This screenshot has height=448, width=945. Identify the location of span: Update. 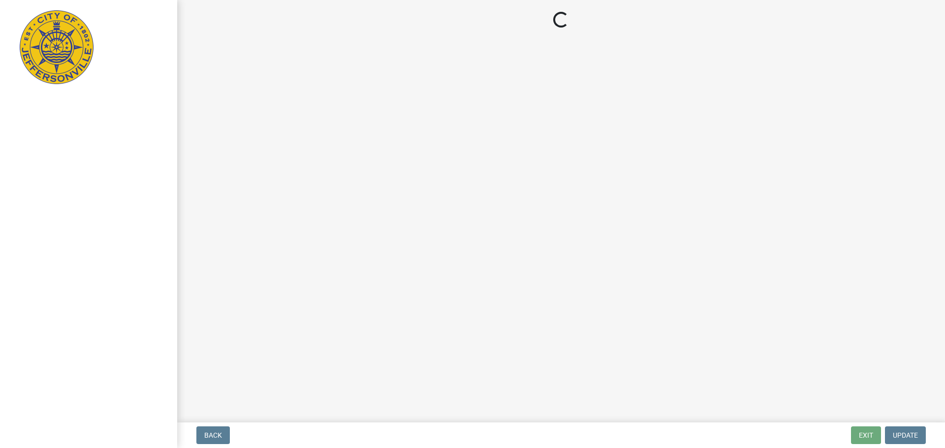
(905, 436).